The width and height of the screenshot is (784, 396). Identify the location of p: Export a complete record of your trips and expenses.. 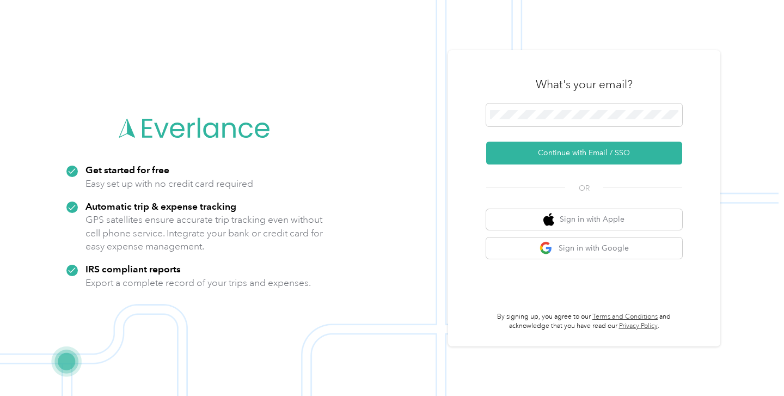
(198, 283).